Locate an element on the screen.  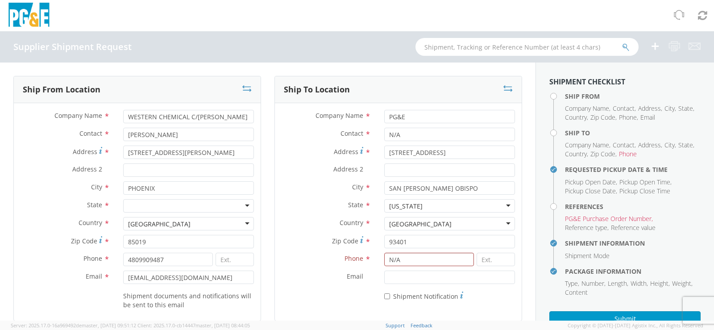
button: Submit is located at coordinates (624, 318).